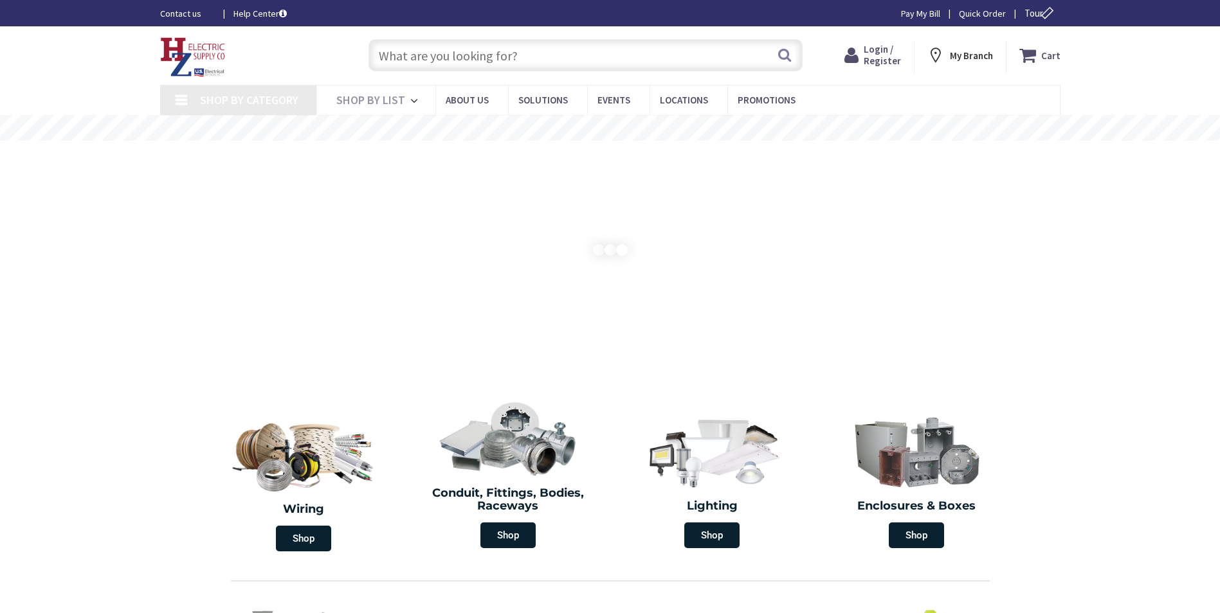 Image resolution: width=1220 pixels, height=613 pixels. Describe the element at coordinates (982, 14) in the screenshot. I see `a: Quick Order` at that location.